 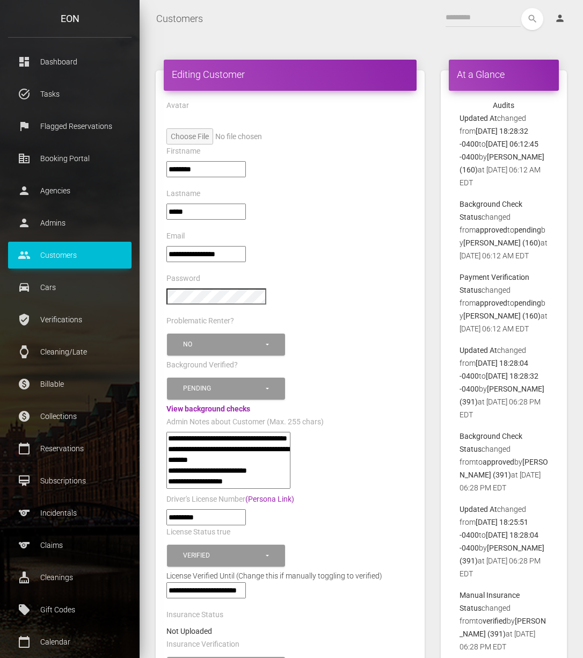 I want to click on p: Gift Codes, so click(x=70, y=609).